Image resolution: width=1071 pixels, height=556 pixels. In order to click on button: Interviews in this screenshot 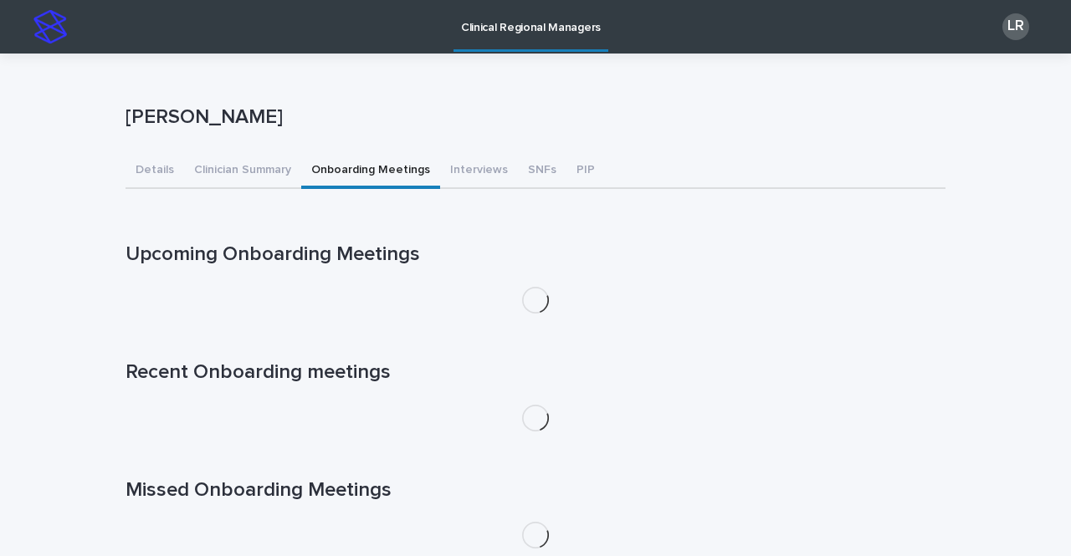, I will do `click(478, 171)`.